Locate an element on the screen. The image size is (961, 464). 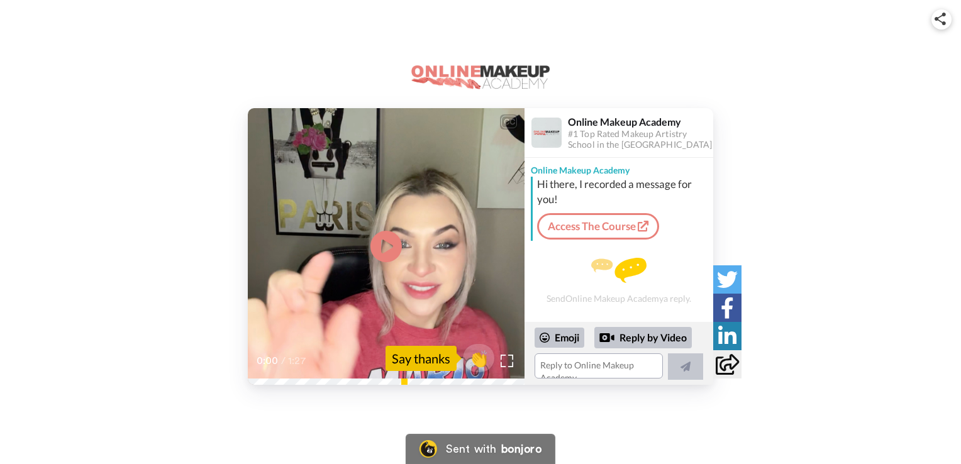
a: Access The Course is located at coordinates (598, 226).